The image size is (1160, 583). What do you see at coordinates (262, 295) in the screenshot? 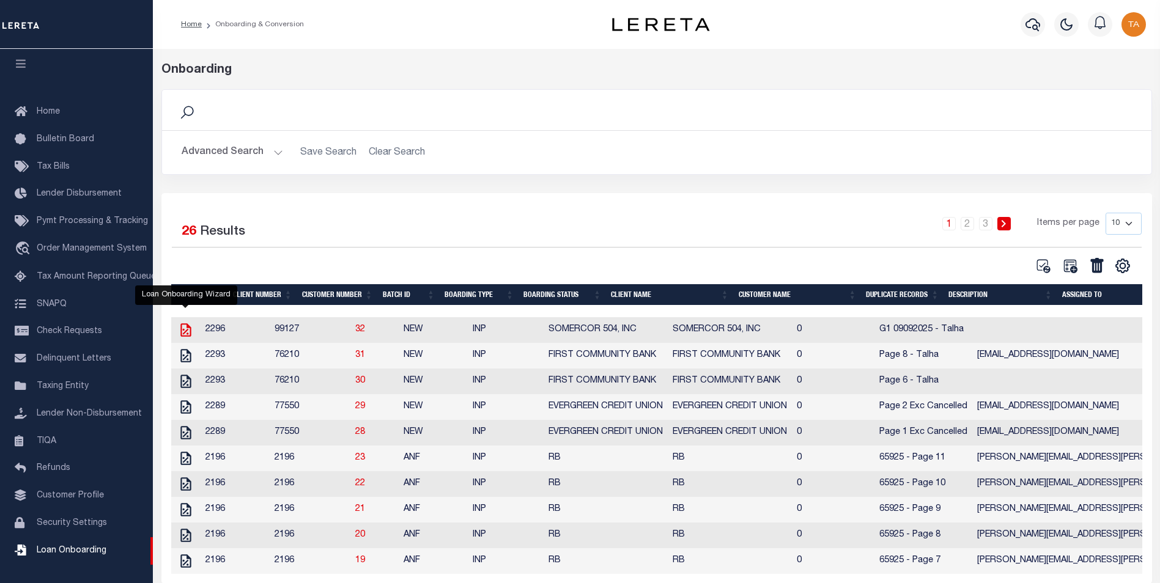
I see `th: Client Number: activate to sort column ascending` at bounding box center [262, 295].